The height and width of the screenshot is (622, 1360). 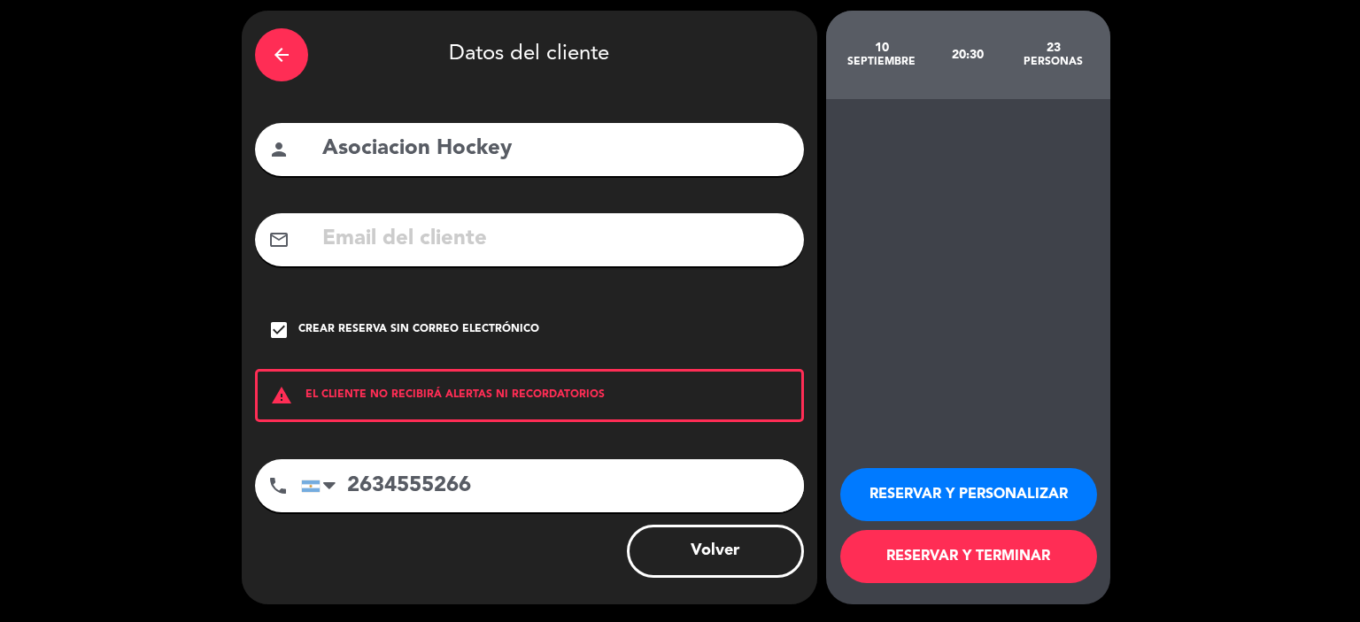 What do you see at coordinates (529, 396) in the screenshot?
I see `div: EL CLIENTE NO RECIBIRÁ ALERTAS NI RECORDATORIOS` at bounding box center [529, 396].